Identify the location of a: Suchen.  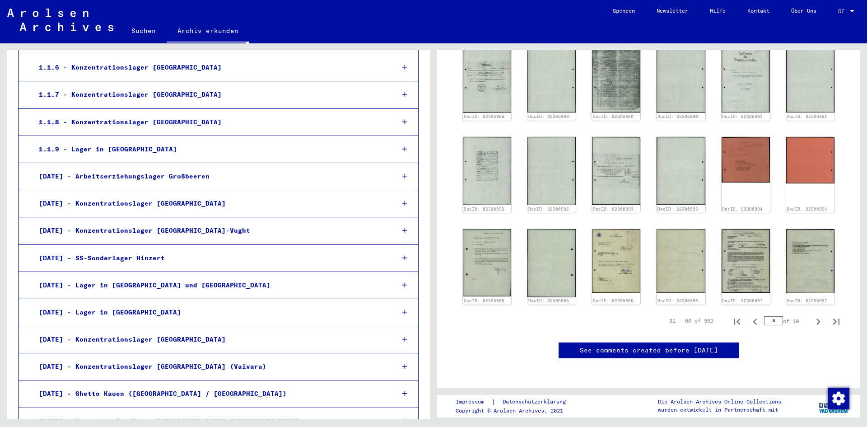
(144, 31).